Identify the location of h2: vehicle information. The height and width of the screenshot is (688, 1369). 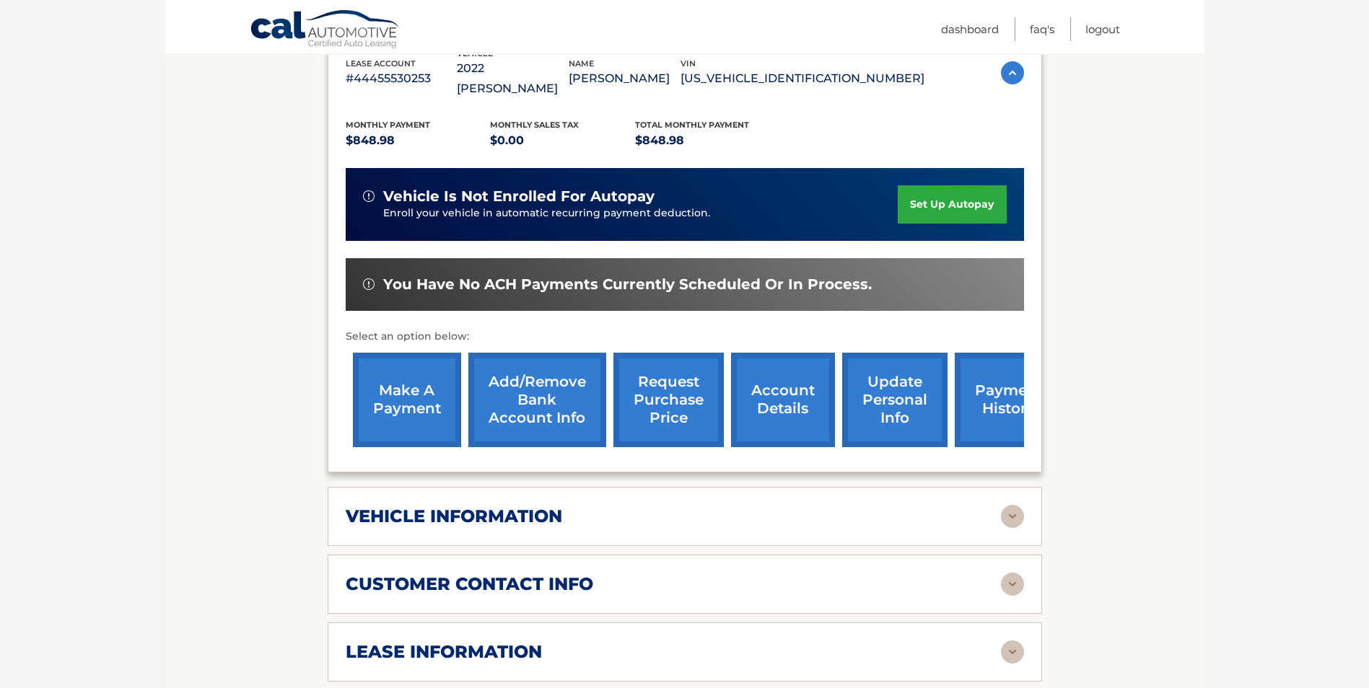
(454, 517).